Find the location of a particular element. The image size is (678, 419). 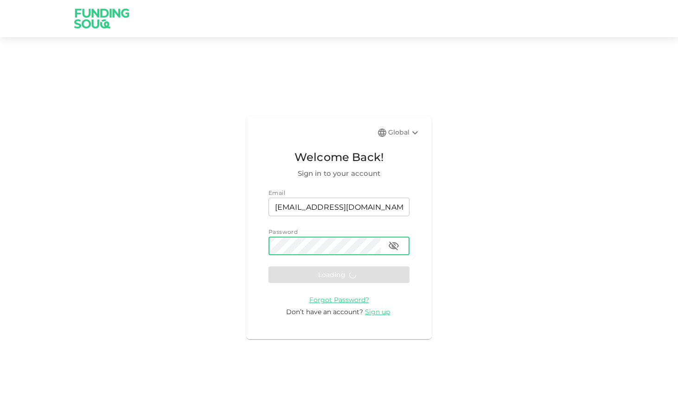

input: password is located at coordinates (325, 246).